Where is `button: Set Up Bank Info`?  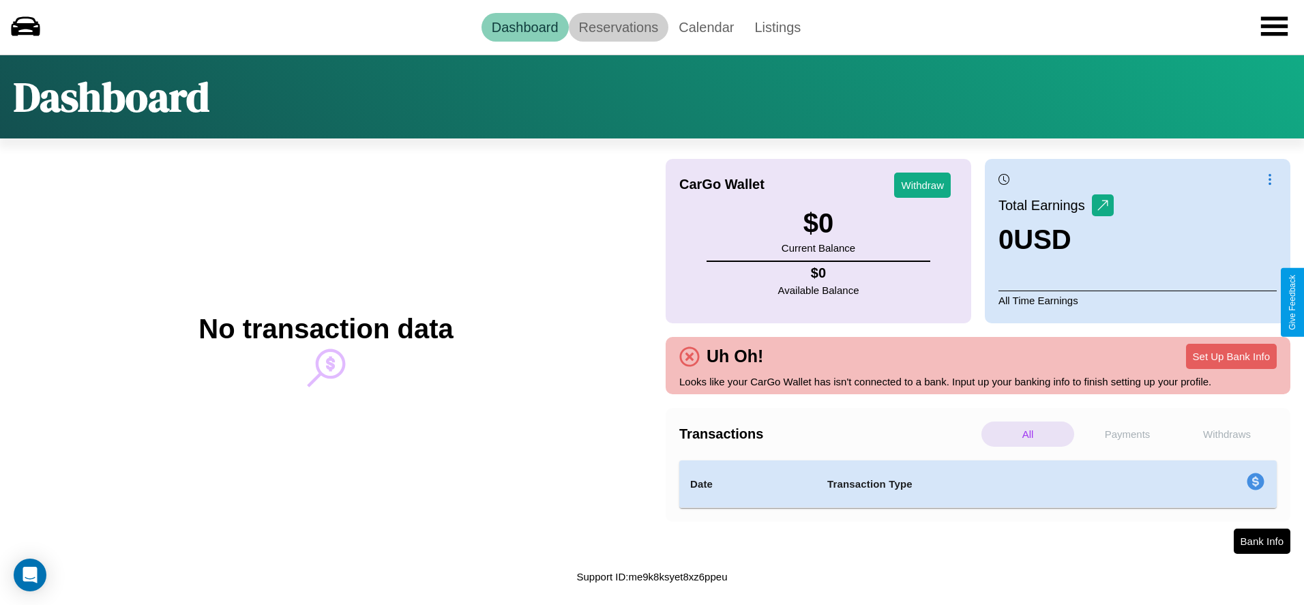 button: Set Up Bank Info is located at coordinates (1231, 356).